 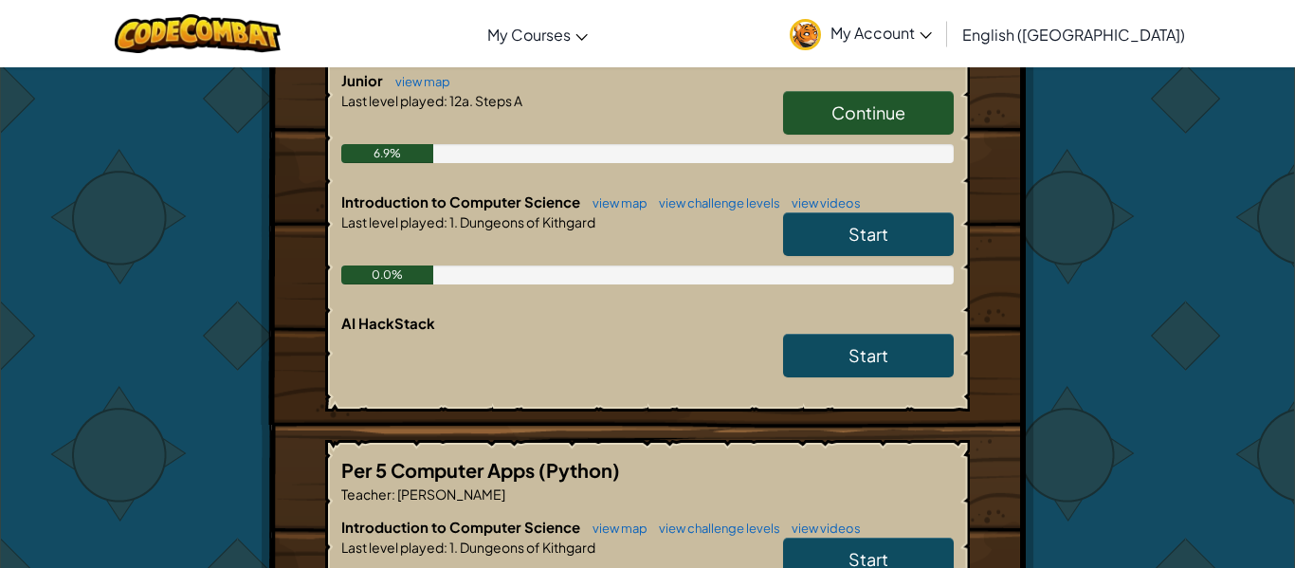 I want to click on a: CodeCombat logo, so click(x=197, y=33).